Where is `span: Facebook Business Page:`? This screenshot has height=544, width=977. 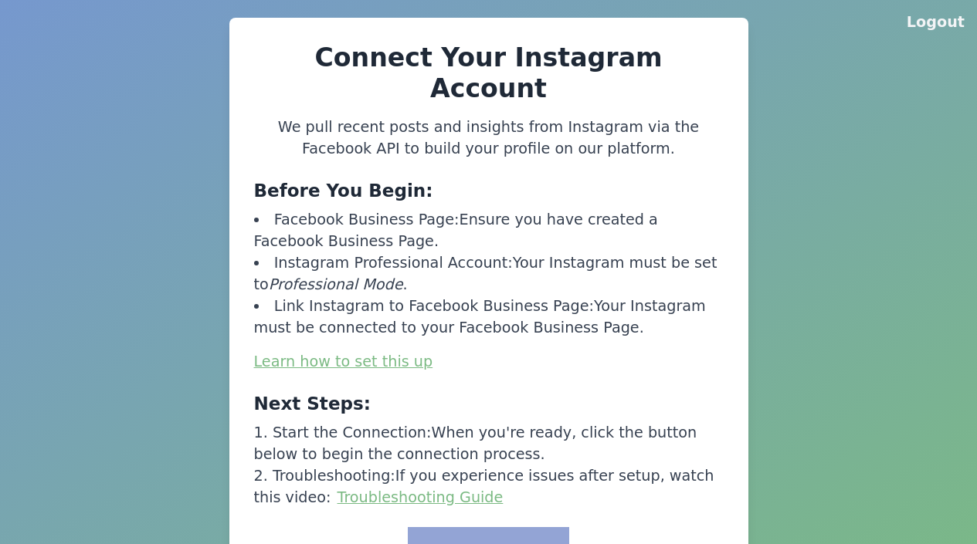
span: Facebook Business Page: is located at coordinates (367, 219).